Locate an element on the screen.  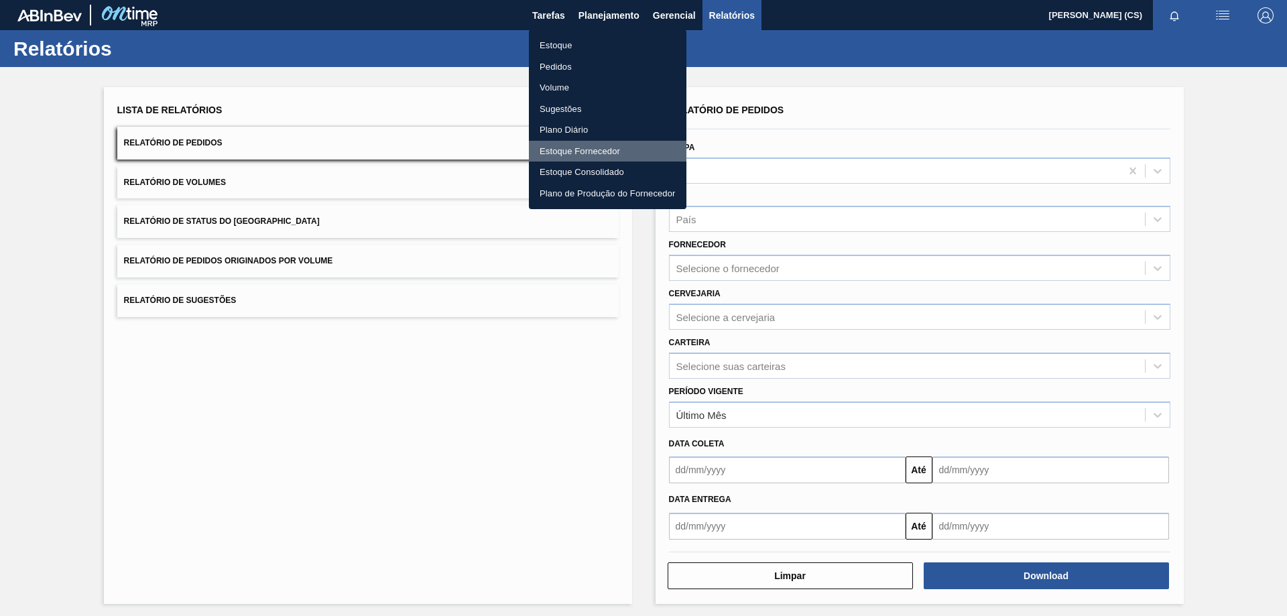
li: Sugestões is located at coordinates (607, 109).